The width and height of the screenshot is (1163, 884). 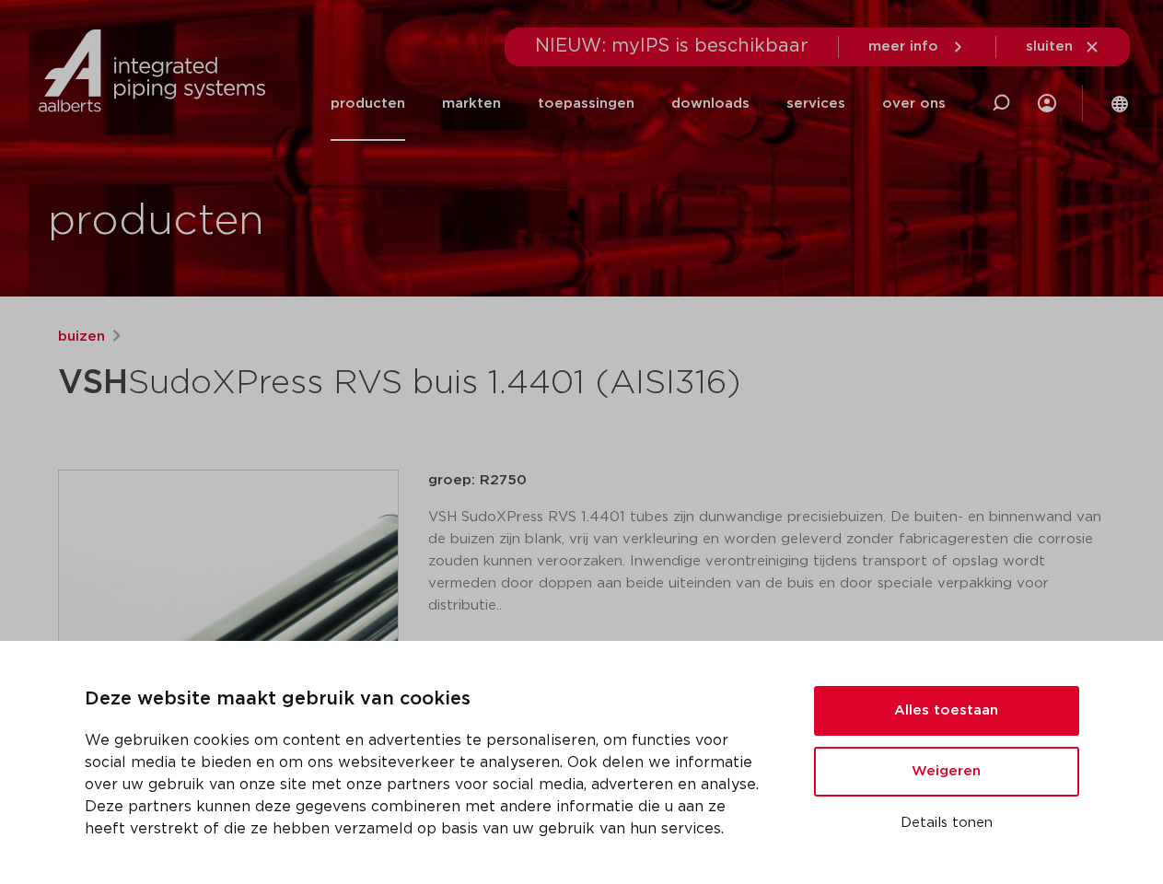 I want to click on p: We gebruiken cookies om content en advertenties te personaliseren, om functies voor social media ..., so click(x=427, y=784).